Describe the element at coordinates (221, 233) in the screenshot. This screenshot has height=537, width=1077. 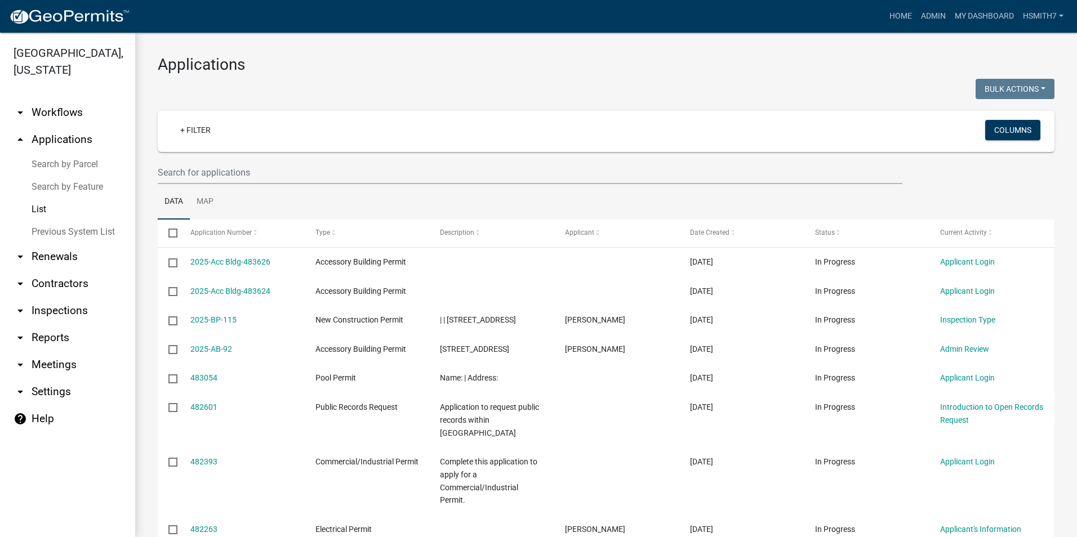
I see `span: Application Number` at that location.